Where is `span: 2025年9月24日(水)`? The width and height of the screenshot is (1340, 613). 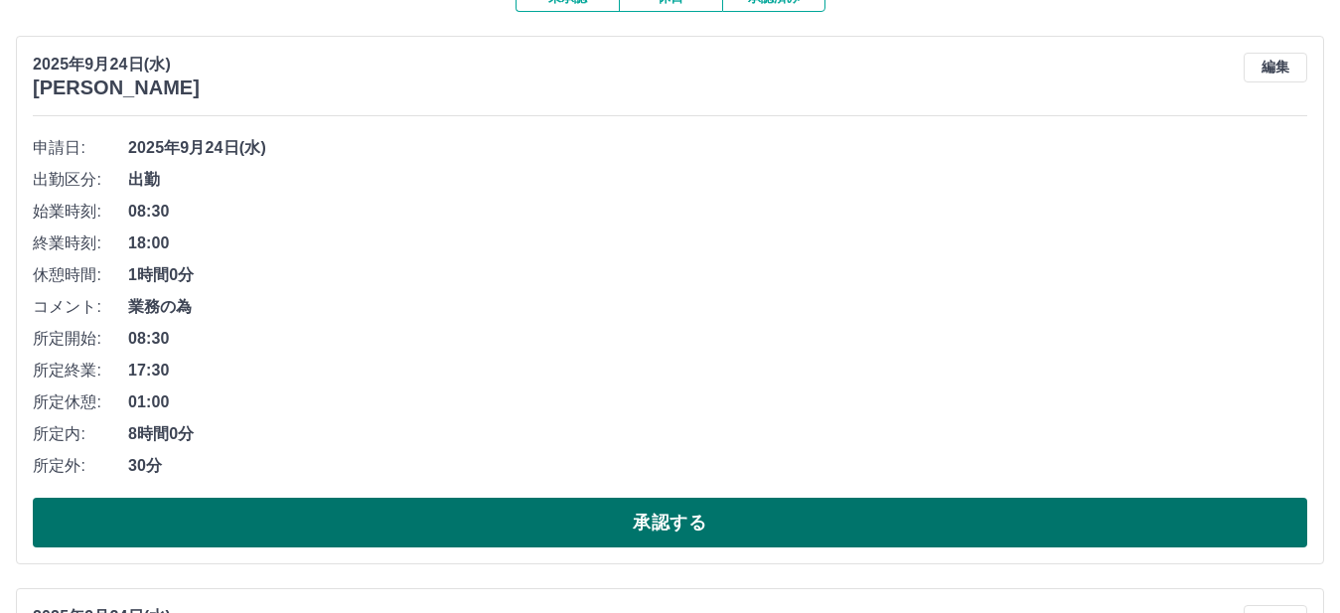 span: 2025年9月24日(水) is located at coordinates (717, 148).